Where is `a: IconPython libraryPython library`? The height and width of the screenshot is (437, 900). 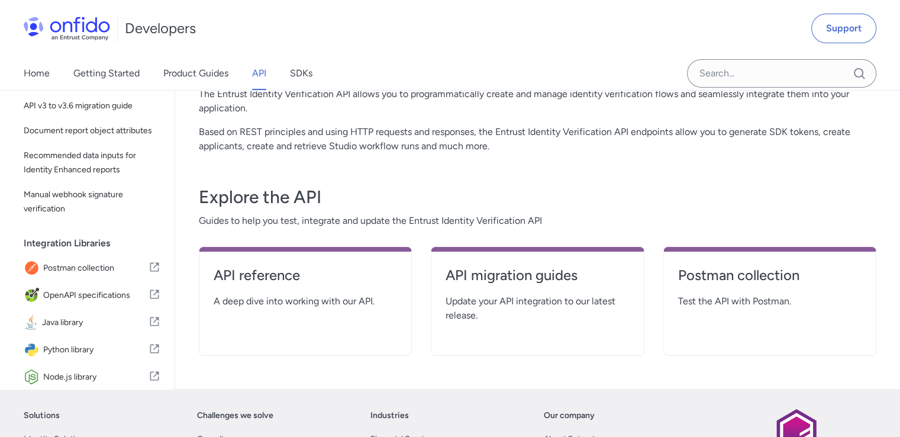
a: IconPython libraryPython library is located at coordinates (92, 350).